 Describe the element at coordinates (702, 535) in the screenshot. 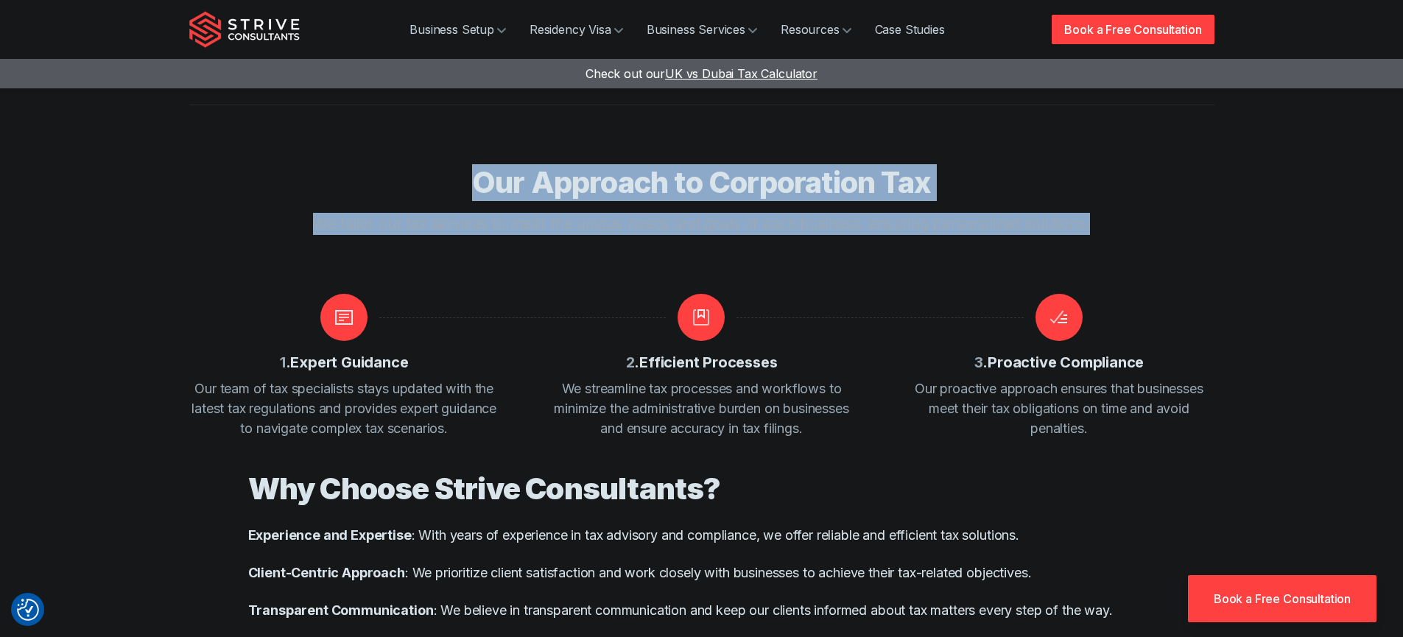

I see `p: : With years of experience in tax advisory and compliance, we offer reliable and efficient tax so...` at that location.